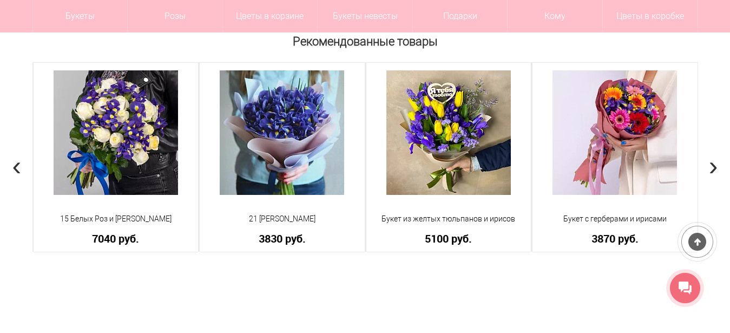 This screenshot has height=333, width=730. Describe the element at coordinates (448, 133) in the screenshot. I see `img: Букет из желтых тюльпанов и ирисов` at that location.